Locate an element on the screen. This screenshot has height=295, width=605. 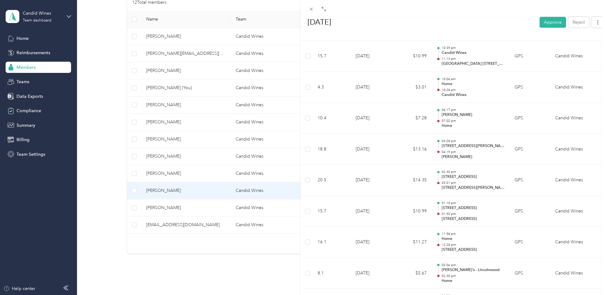
td: 10.4 is located at coordinates (332, 118).